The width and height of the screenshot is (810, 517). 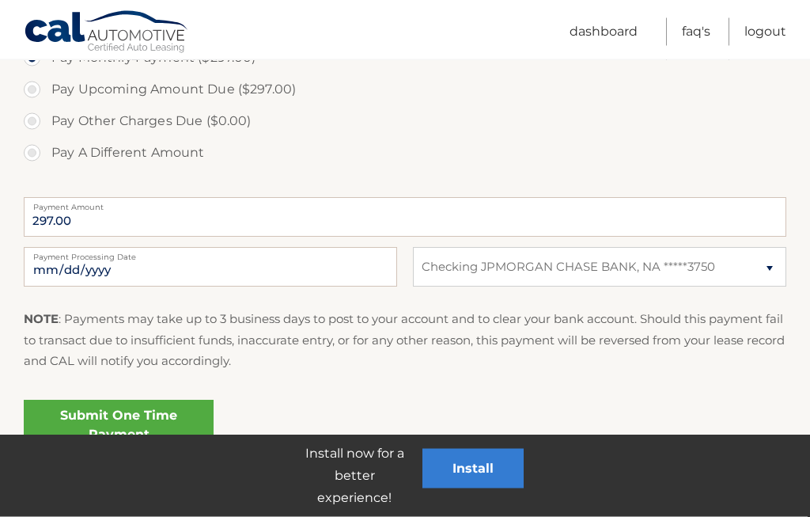 What do you see at coordinates (119, 426) in the screenshot?
I see `a: Submit One Time Payment` at bounding box center [119, 426].